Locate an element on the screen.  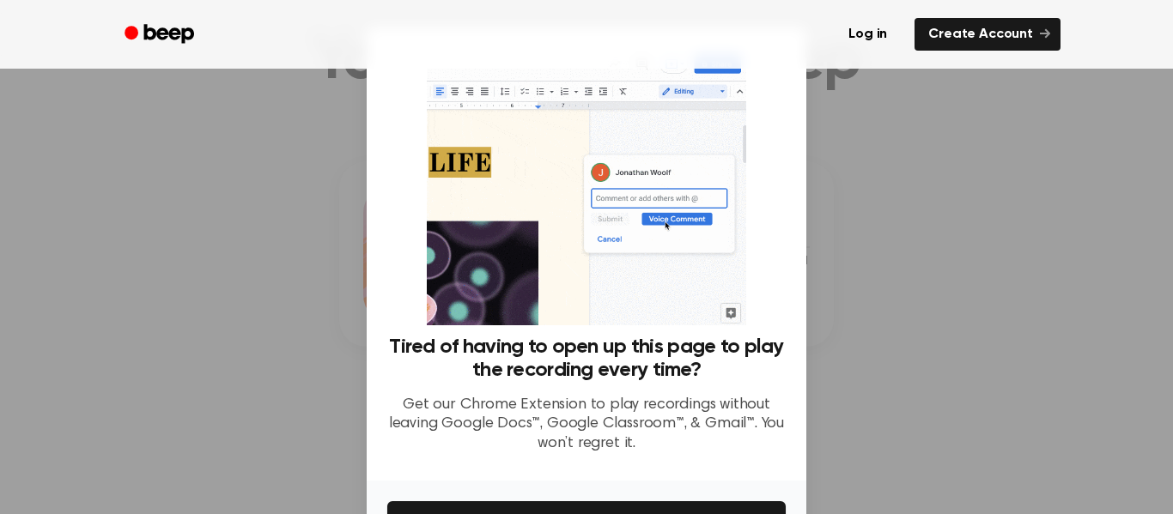
a: Create Account is located at coordinates (988, 34).